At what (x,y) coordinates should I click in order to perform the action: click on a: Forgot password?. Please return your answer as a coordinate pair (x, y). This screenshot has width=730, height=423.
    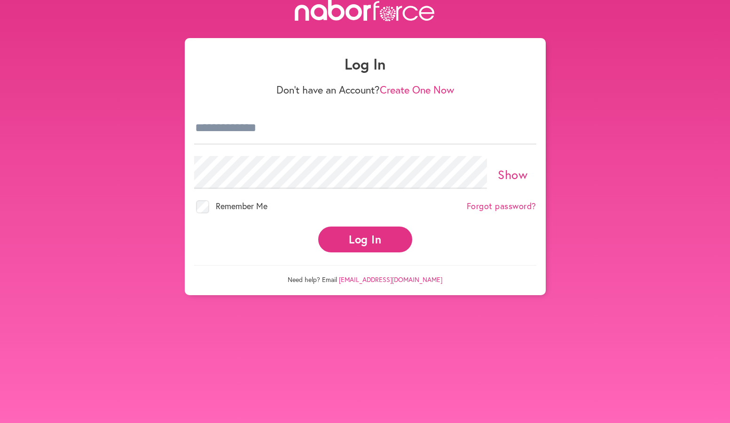
    Looking at the image, I should click on (502, 206).